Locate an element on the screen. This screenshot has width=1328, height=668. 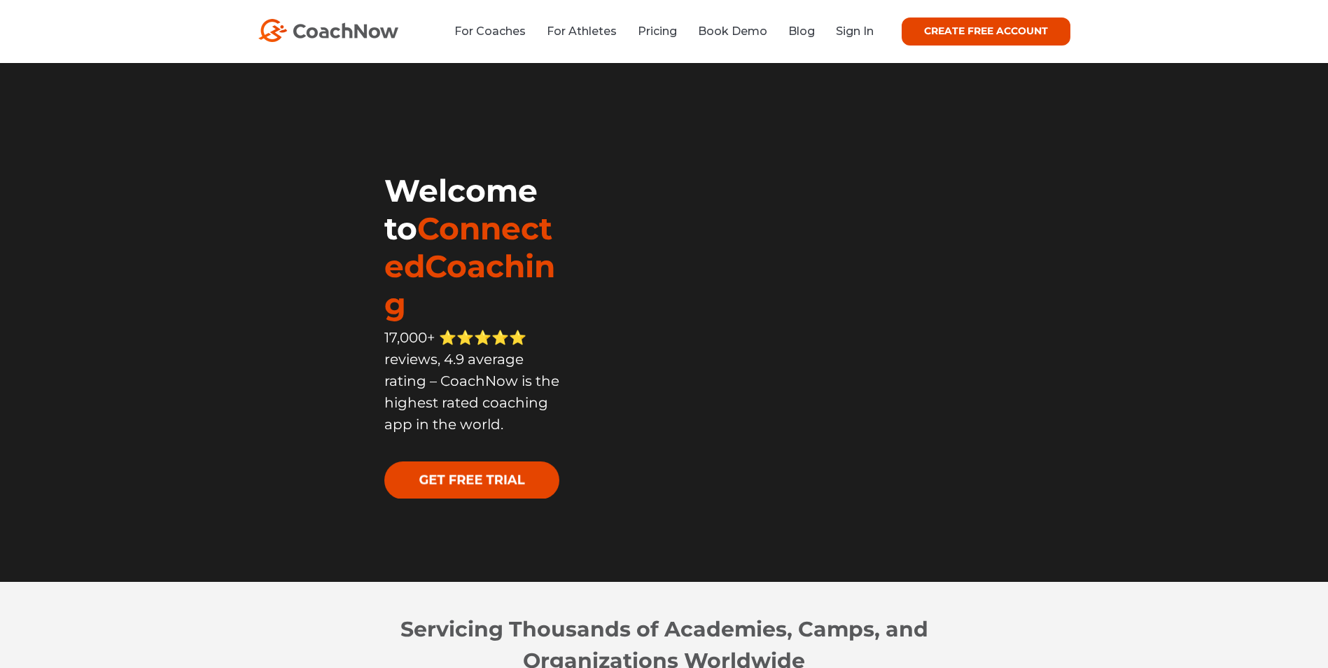
span: 17,000+ ⭐️⭐️⭐️⭐️⭐️ reviews, 4.9 average rating – CoachNow is the highest rated coaching app in th... is located at coordinates (472, 381).